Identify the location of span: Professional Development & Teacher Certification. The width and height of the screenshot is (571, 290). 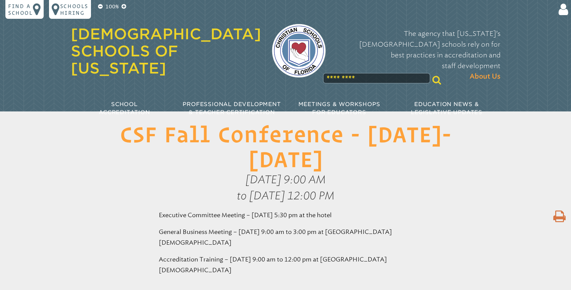
(232, 108).